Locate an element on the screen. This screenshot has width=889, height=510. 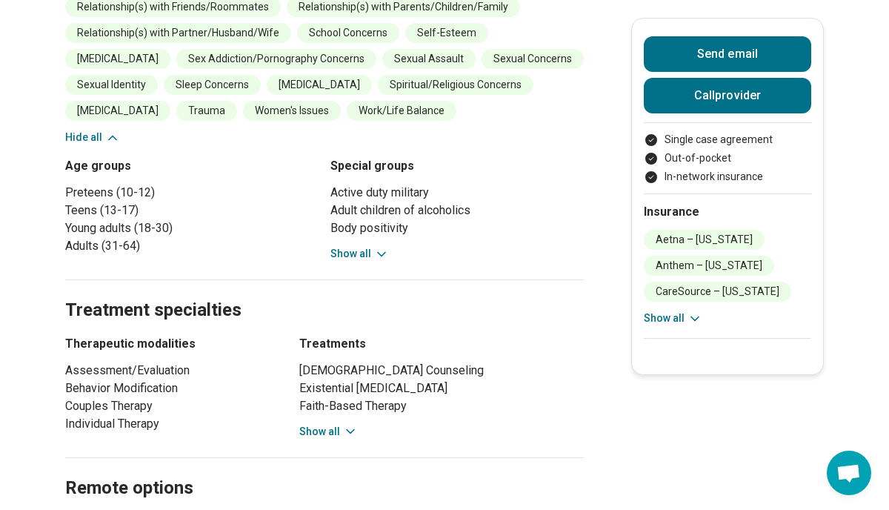
li: Behavior Modification is located at coordinates (169, 388).